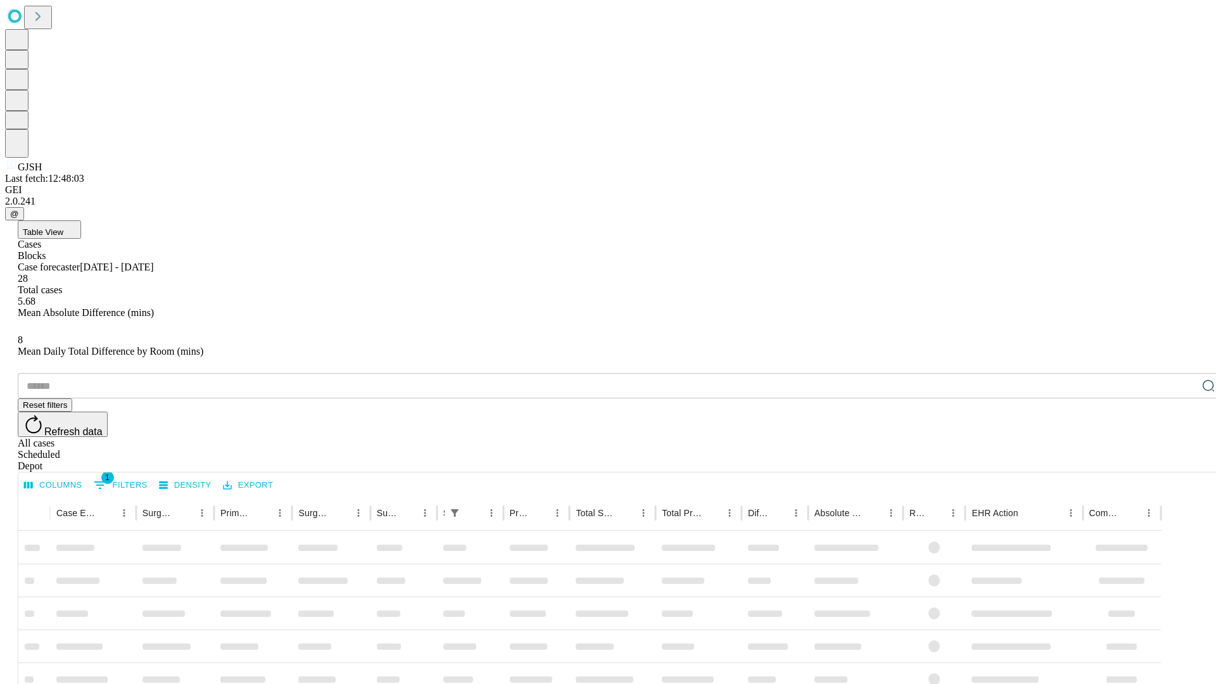  I want to click on div: Difference, so click(758, 513).